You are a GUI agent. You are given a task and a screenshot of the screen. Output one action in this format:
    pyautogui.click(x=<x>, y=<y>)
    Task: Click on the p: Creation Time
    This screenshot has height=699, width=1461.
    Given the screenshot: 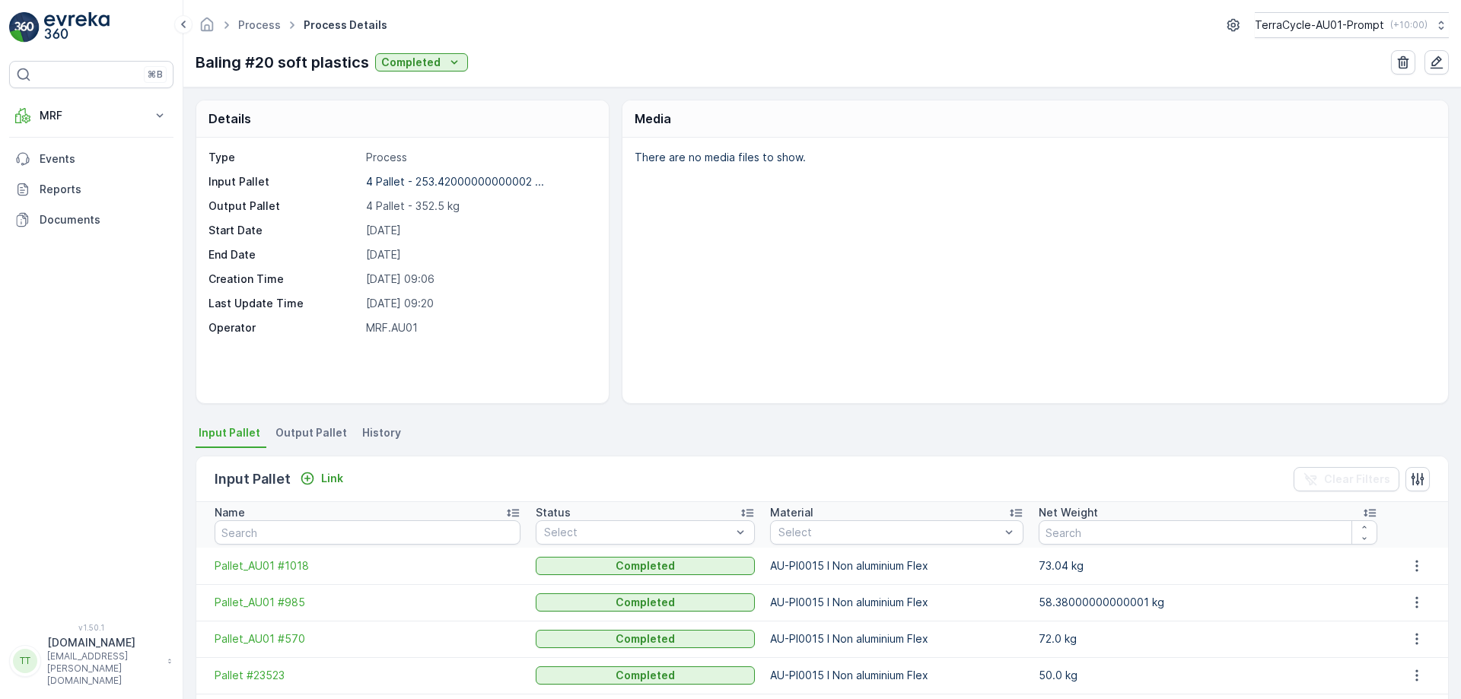 What is the action you would take?
    pyautogui.click(x=284, y=279)
    